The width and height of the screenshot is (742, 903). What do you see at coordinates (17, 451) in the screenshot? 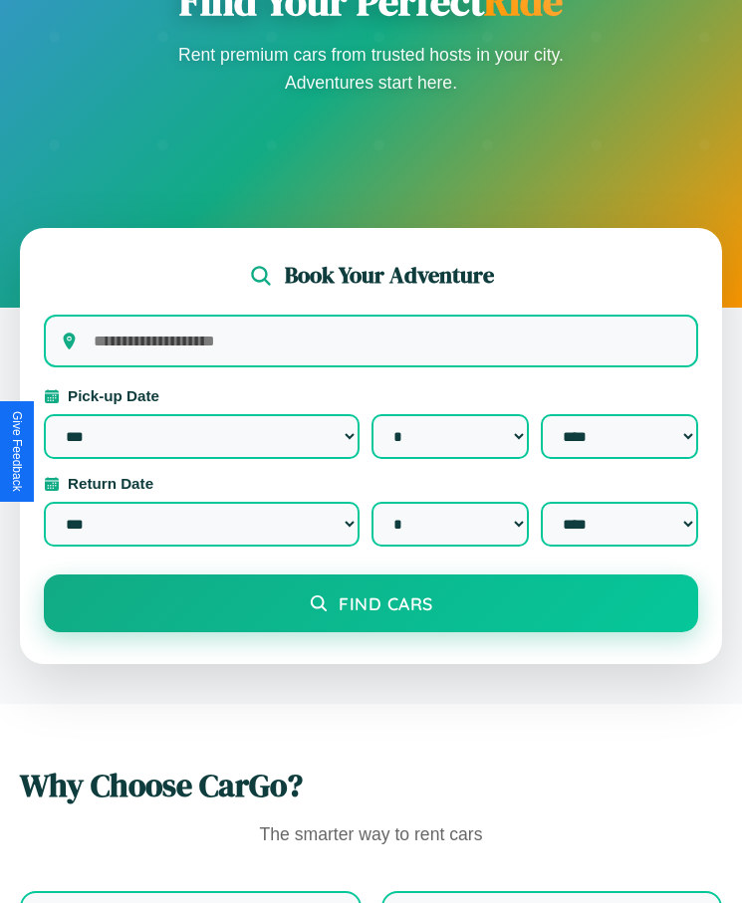
I see `div: Give Feedback` at bounding box center [17, 451].